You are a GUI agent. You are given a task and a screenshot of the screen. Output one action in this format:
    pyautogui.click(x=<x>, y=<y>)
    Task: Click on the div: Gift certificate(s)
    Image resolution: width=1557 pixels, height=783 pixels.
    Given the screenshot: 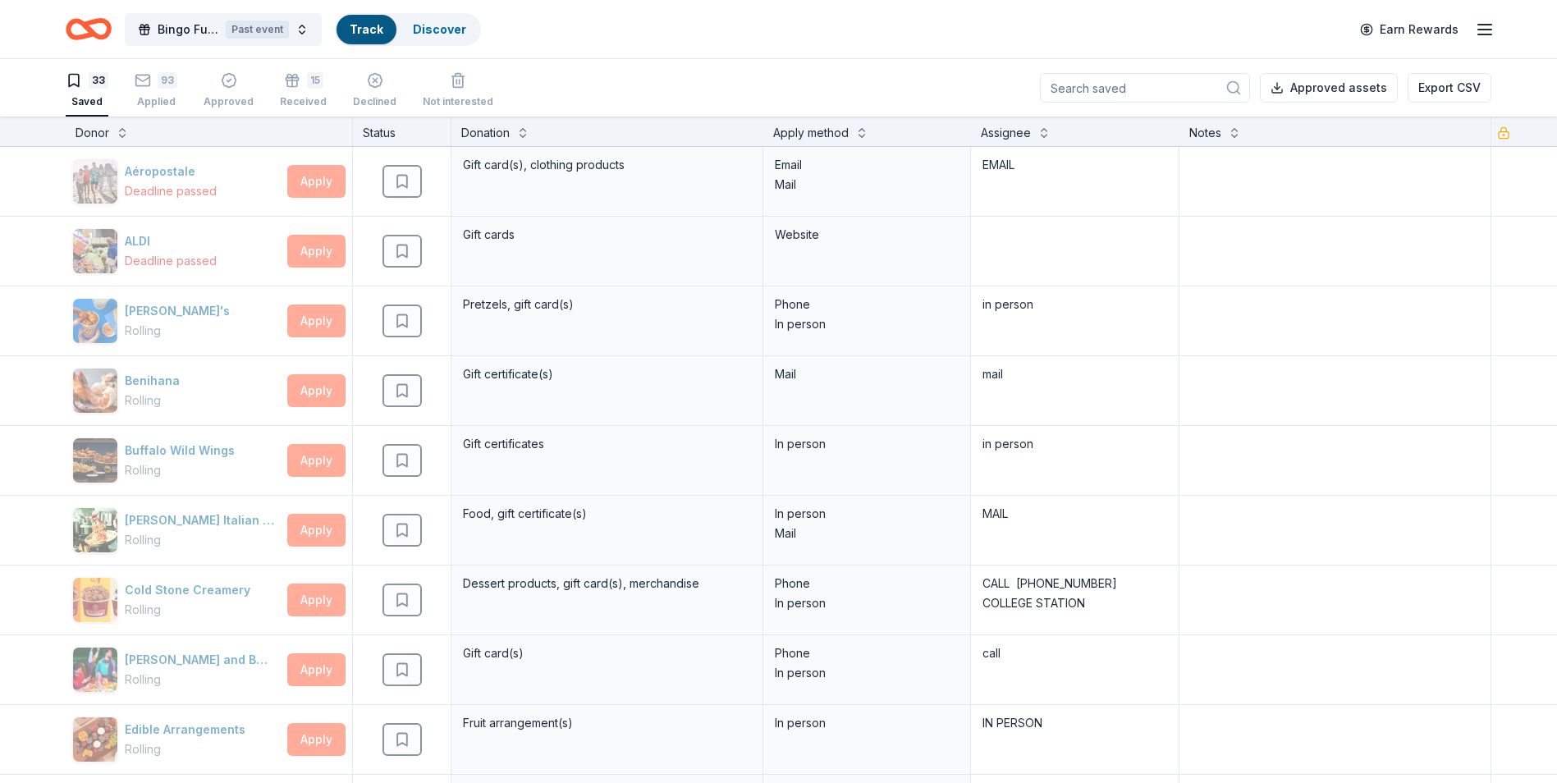 What is the action you would take?
    pyautogui.click(x=607, y=374)
    